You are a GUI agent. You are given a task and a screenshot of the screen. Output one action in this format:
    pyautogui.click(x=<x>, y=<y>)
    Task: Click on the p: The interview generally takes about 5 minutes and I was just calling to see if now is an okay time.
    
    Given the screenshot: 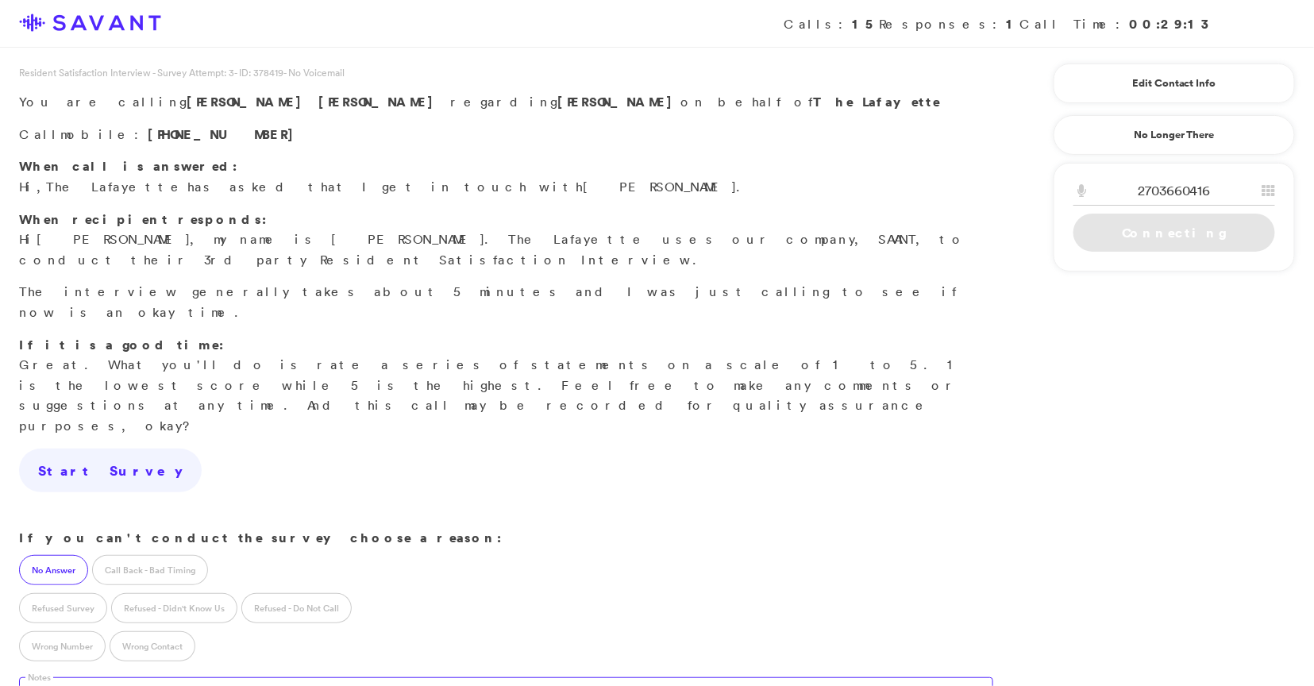 What is the action you would take?
    pyautogui.click(x=506, y=302)
    